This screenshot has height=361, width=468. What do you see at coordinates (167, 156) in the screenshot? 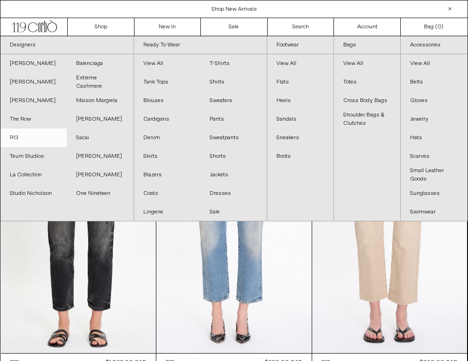
I see `a: Skirts` at bounding box center [167, 156].